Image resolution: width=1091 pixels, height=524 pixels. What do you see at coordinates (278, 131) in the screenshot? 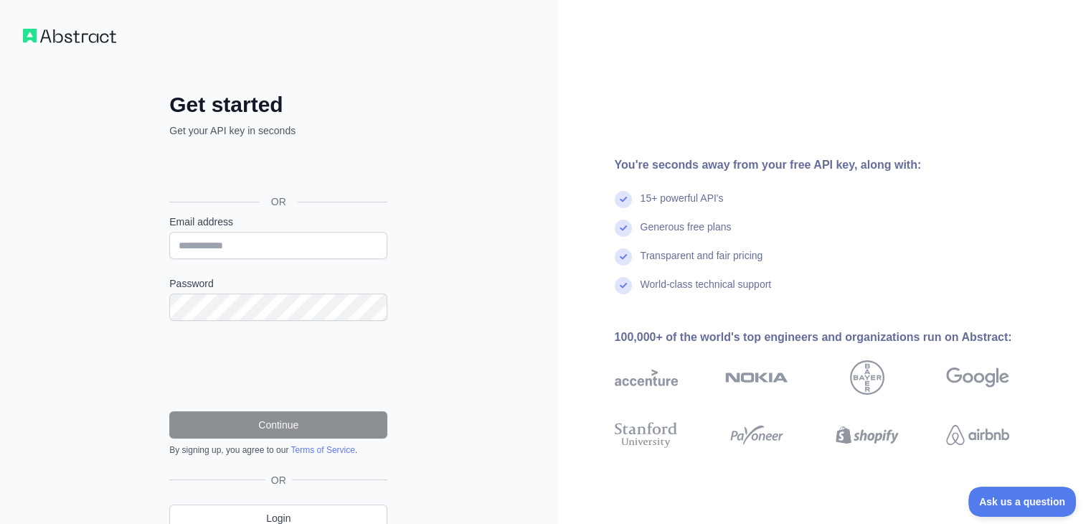
I see `p: Get your API key in seconds` at bounding box center [278, 131].